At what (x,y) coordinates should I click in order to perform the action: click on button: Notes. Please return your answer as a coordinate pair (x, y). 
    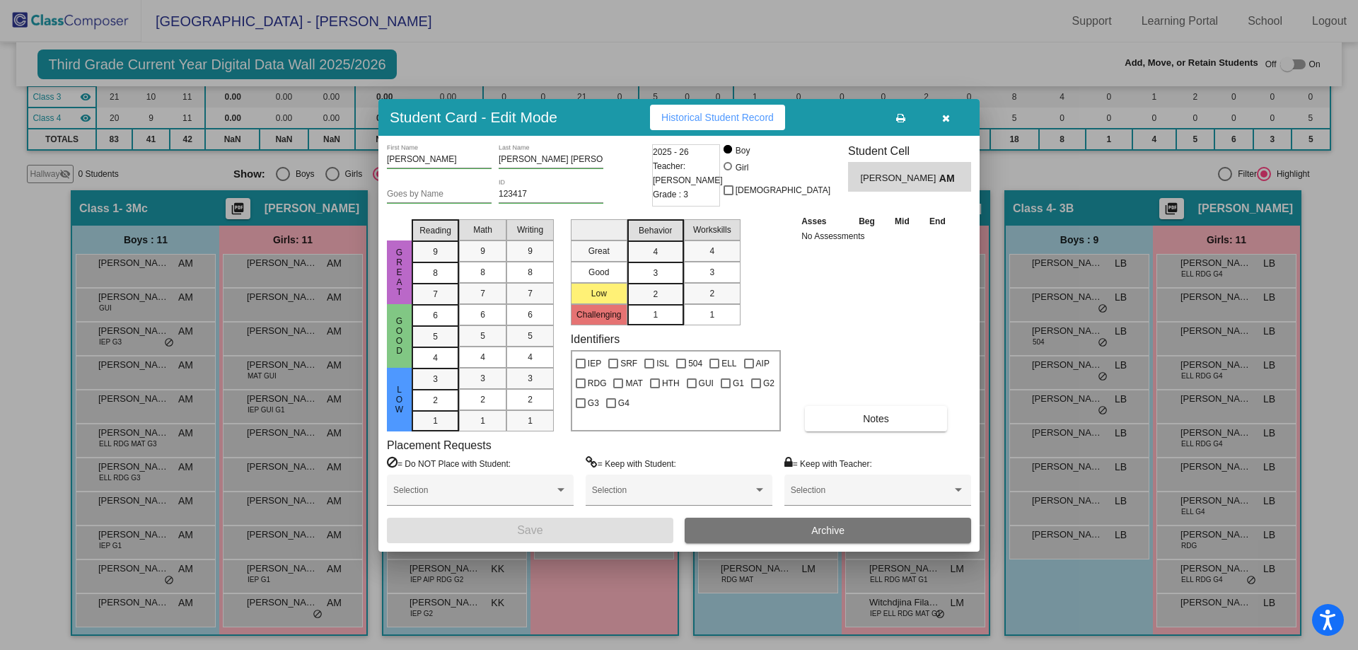
    Looking at the image, I should click on (876, 419).